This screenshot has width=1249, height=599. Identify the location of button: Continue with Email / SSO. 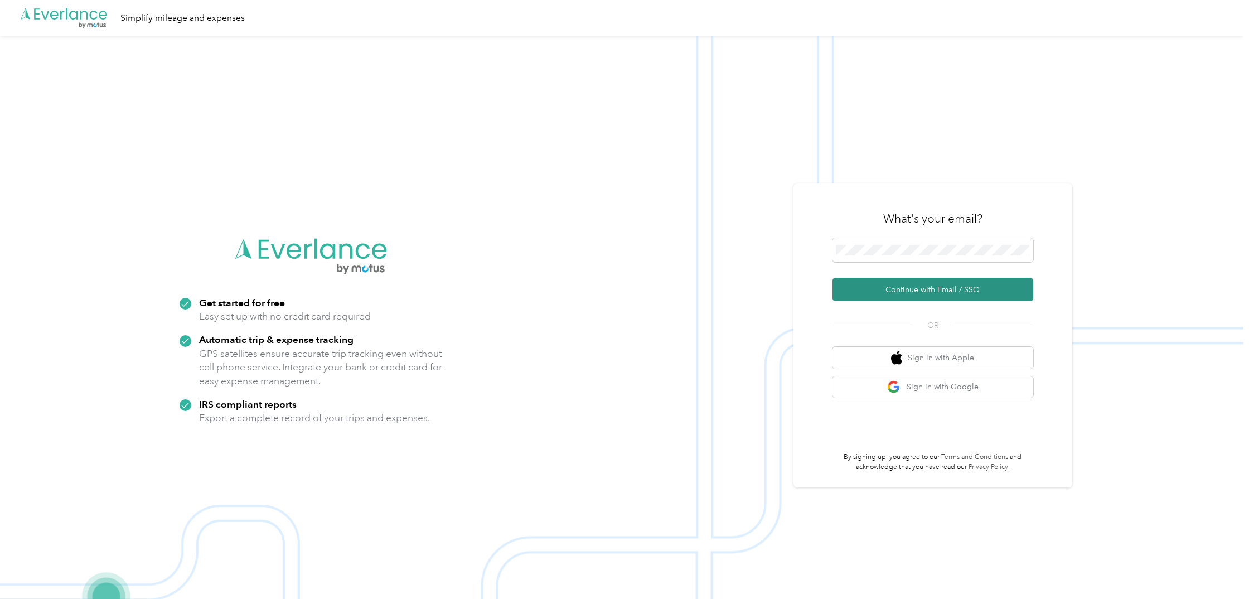
(933, 289).